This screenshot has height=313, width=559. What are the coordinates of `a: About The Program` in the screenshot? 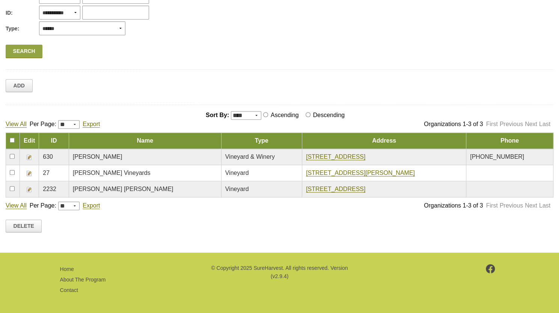 It's located at (83, 280).